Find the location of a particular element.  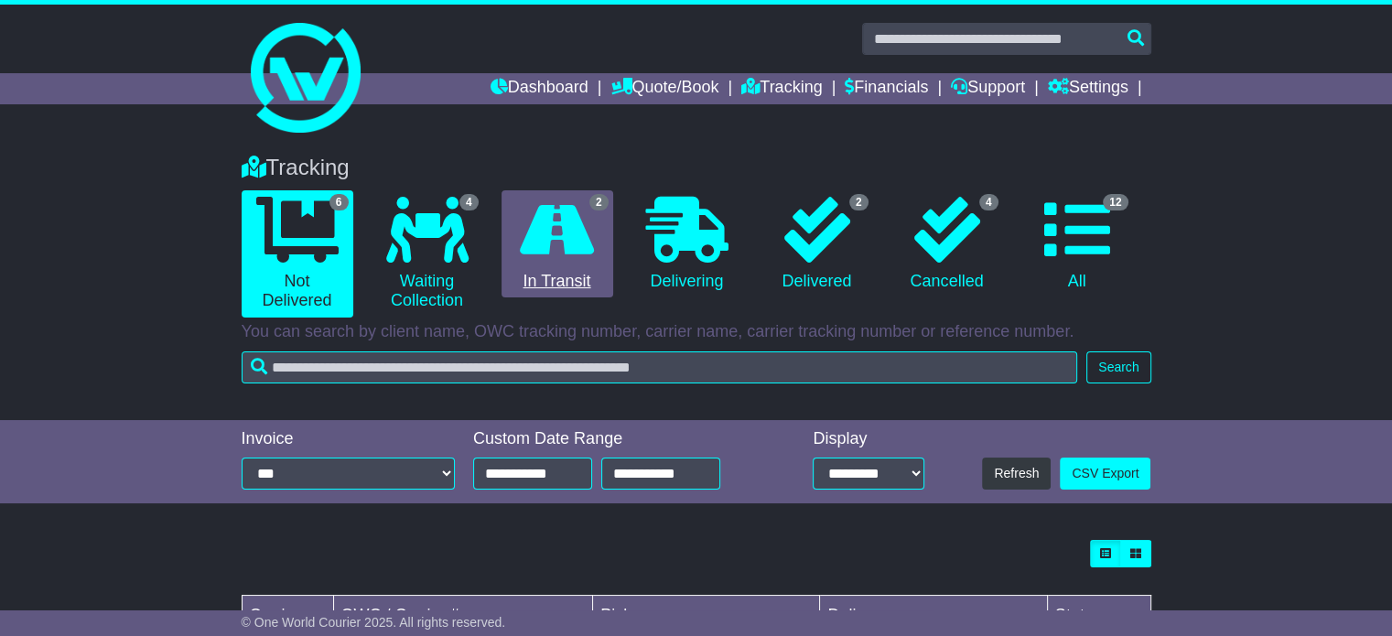

div: Custom Date Range is located at coordinates (619, 439).